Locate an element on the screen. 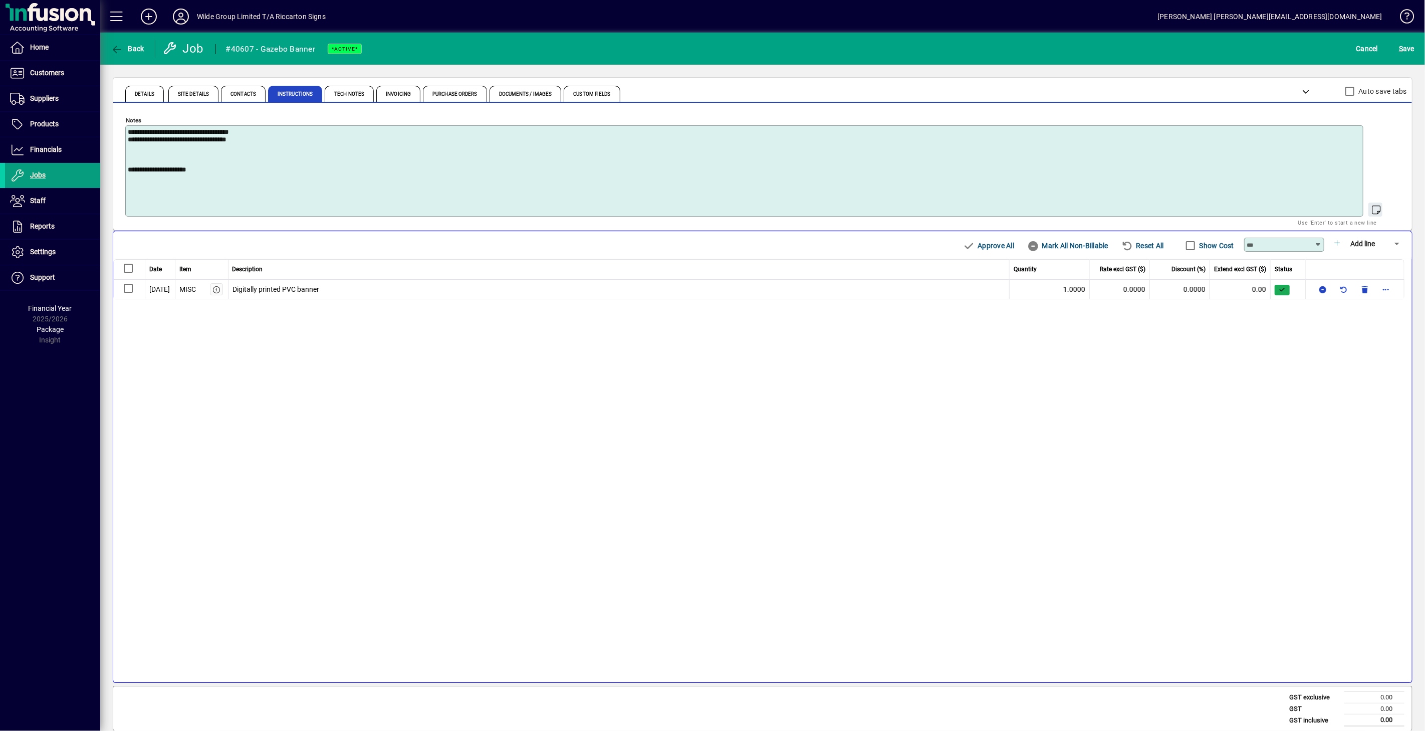 The width and height of the screenshot is (1425, 731). td: Digitally printed PVC banner is located at coordinates (620, 289).